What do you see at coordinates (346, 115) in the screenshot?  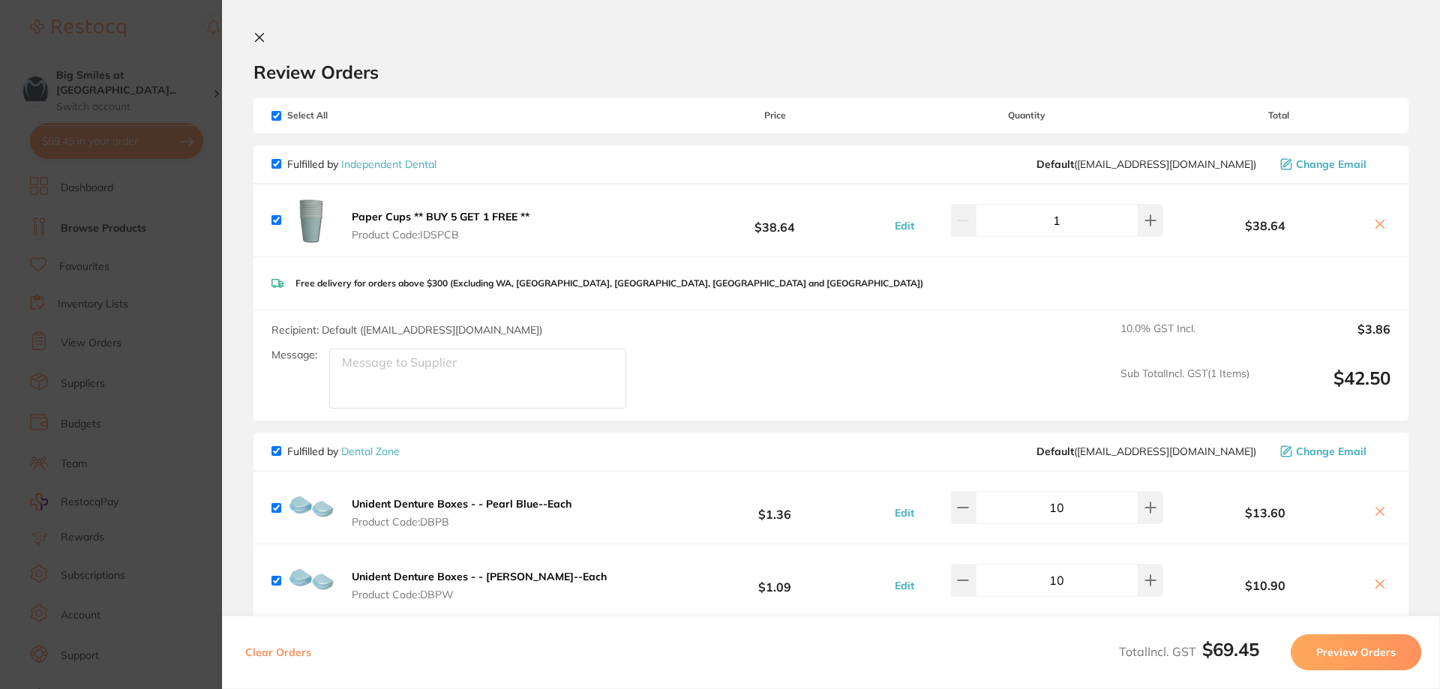 I see `span: Select All` at bounding box center [346, 115].